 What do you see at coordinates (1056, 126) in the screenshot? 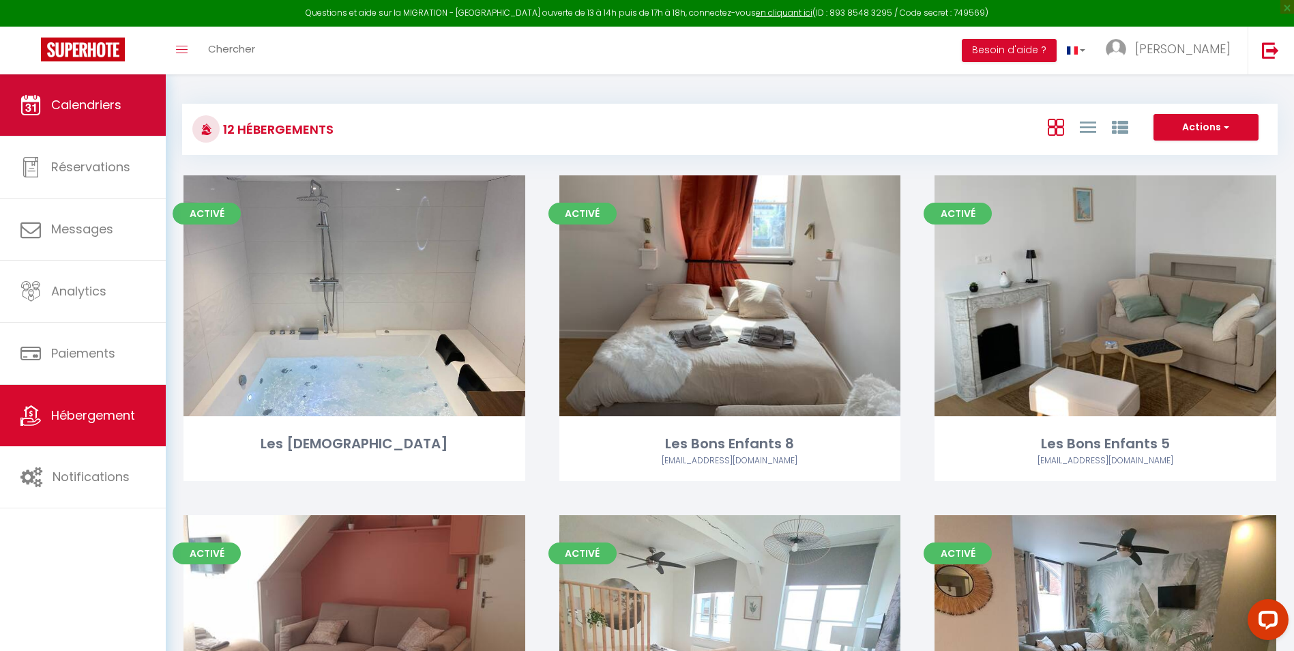
I see `a: Vue en Box` at bounding box center [1056, 126].